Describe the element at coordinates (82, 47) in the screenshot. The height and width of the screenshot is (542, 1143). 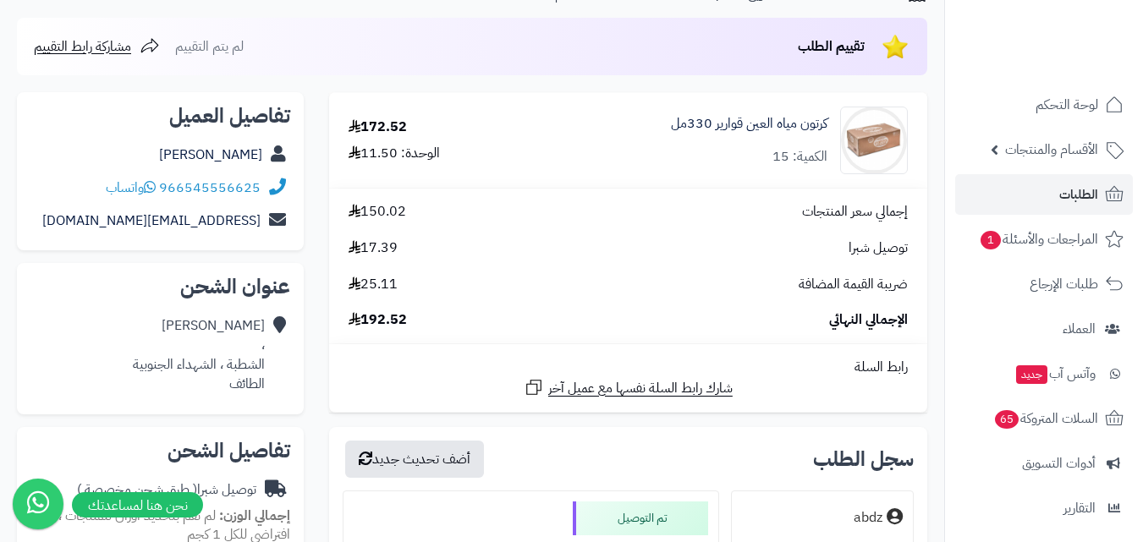
I see `span: مشاركة رابط التقييم` at that location.